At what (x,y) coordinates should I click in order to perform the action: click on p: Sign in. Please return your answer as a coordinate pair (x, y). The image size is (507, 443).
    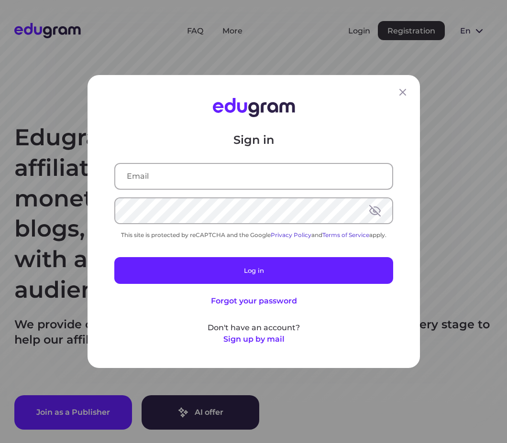
    Looking at the image, I should click on (254, 140).